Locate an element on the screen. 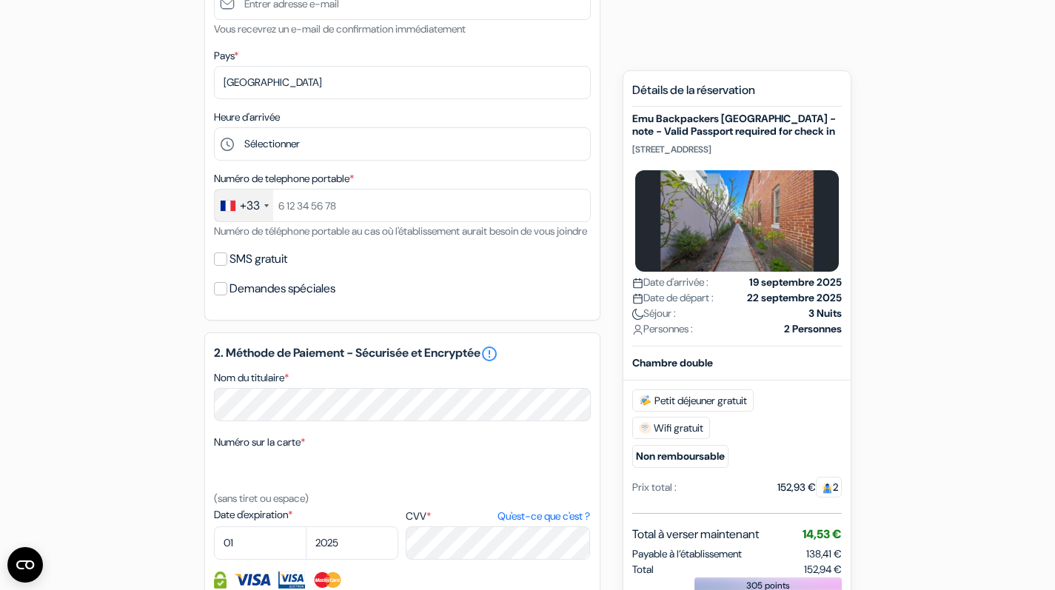 The image size is (1055, 590). span: 2 is located at coordinates (828, 487).